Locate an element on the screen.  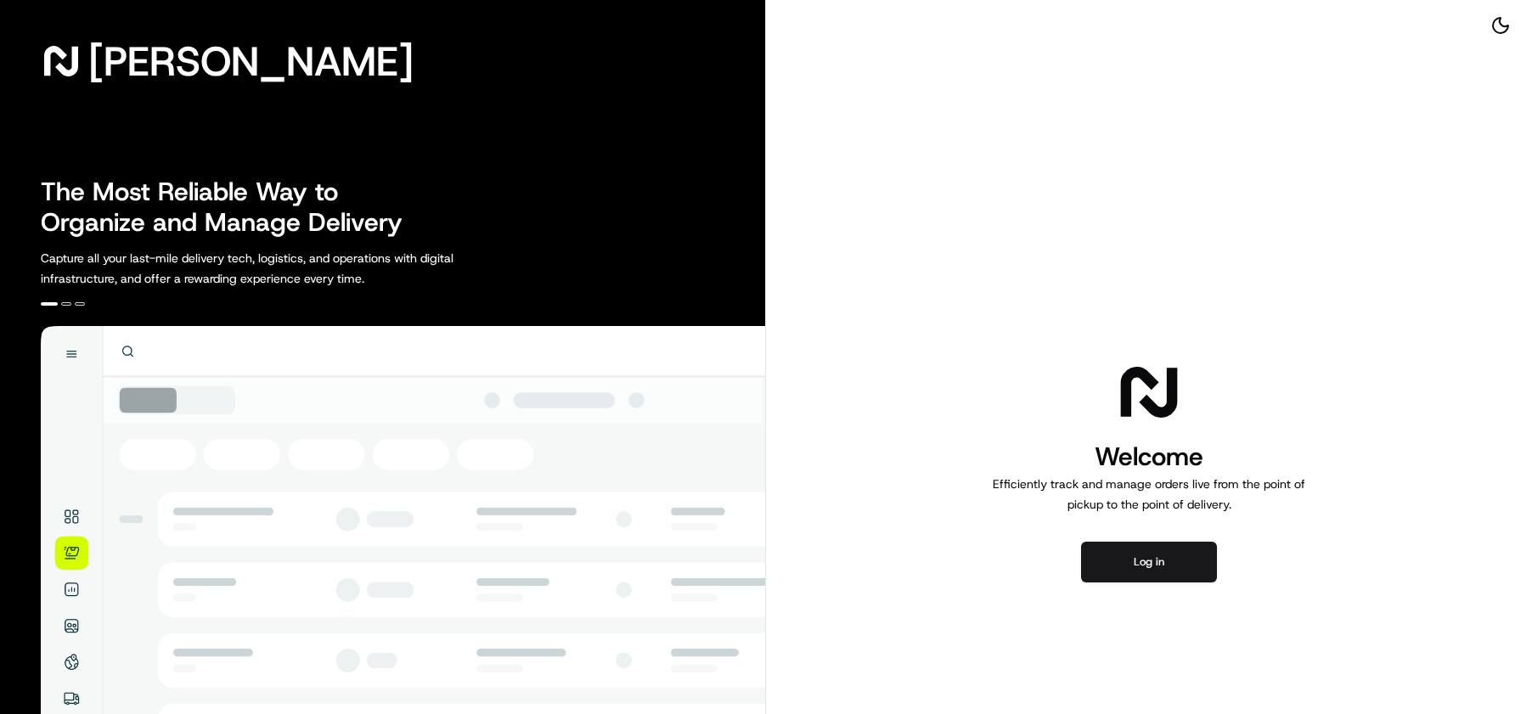
button: Log in is located at coordinates (1149, 562).